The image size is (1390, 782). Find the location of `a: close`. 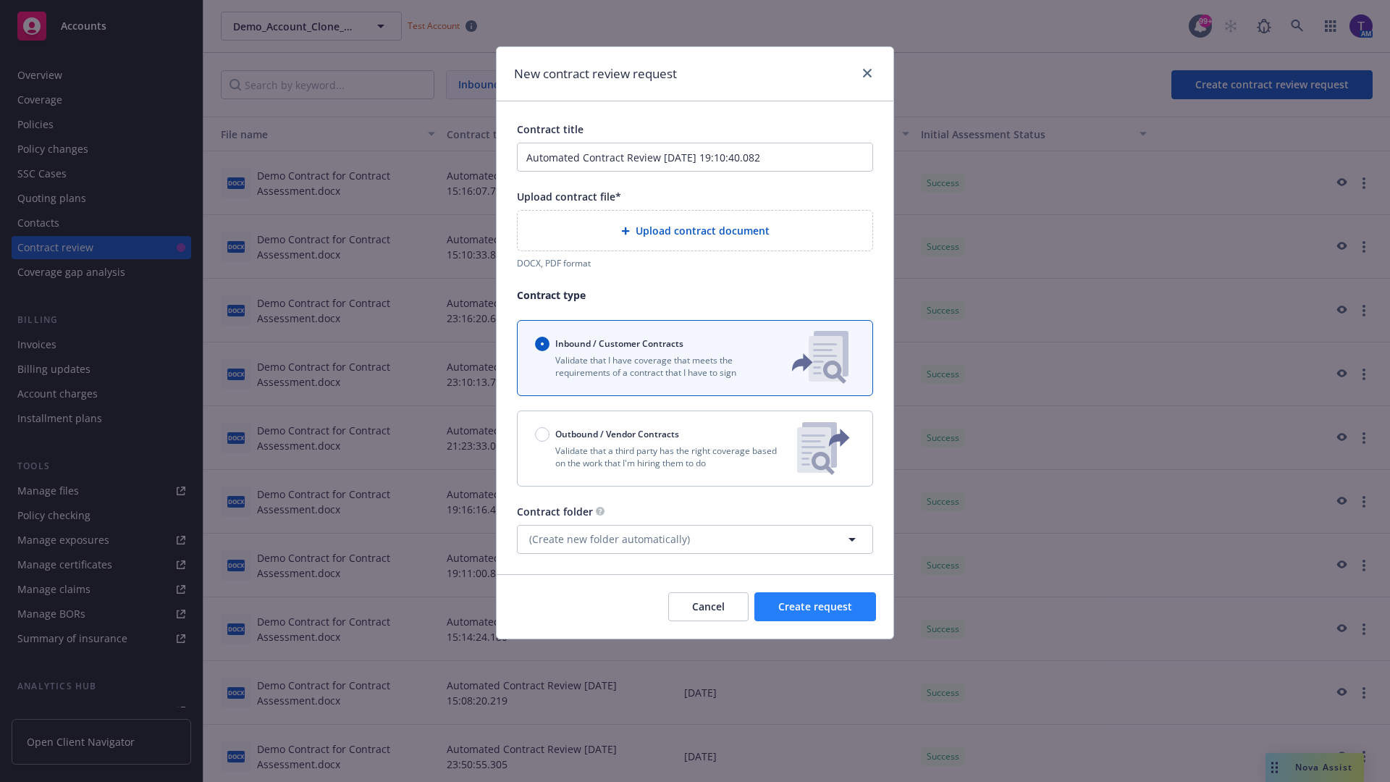

a: close is located at coordinates (867, 73).